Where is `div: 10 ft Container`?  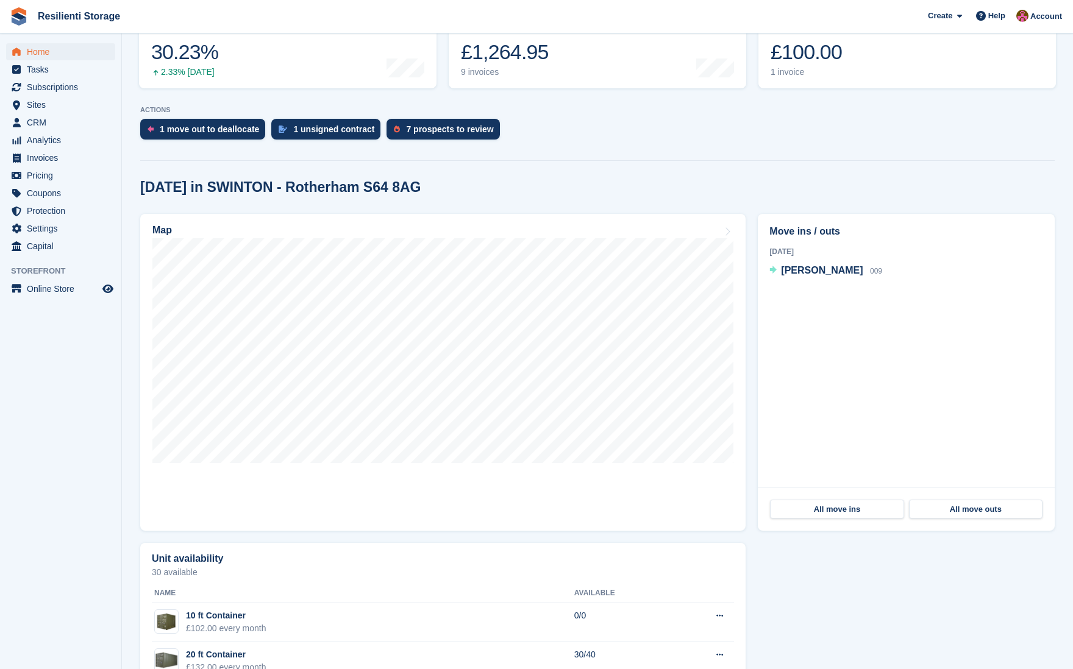
div: 10 ft Container is located at coordinates (226, 616).